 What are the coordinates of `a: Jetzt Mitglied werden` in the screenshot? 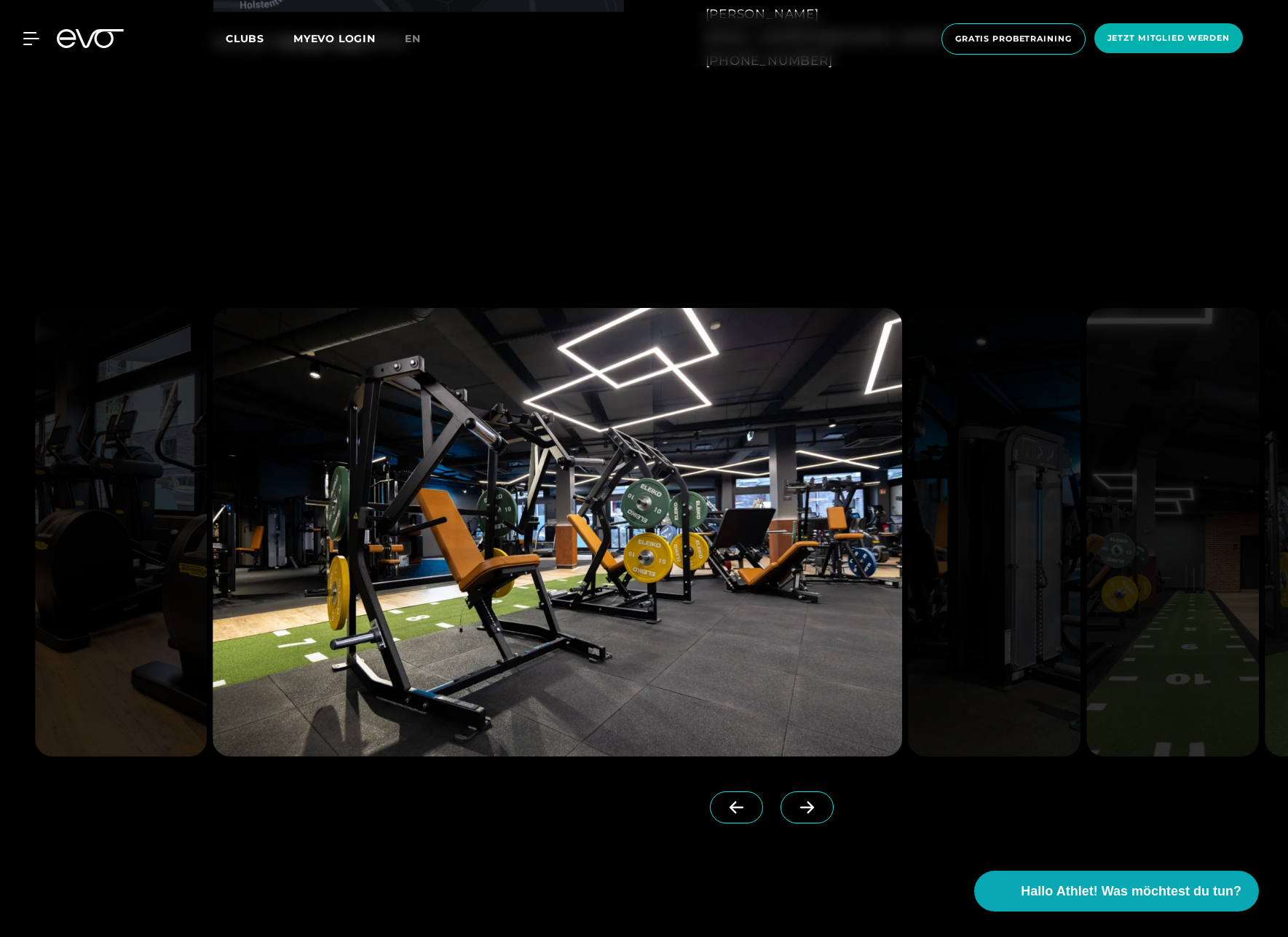 It's located at (1168, 39).